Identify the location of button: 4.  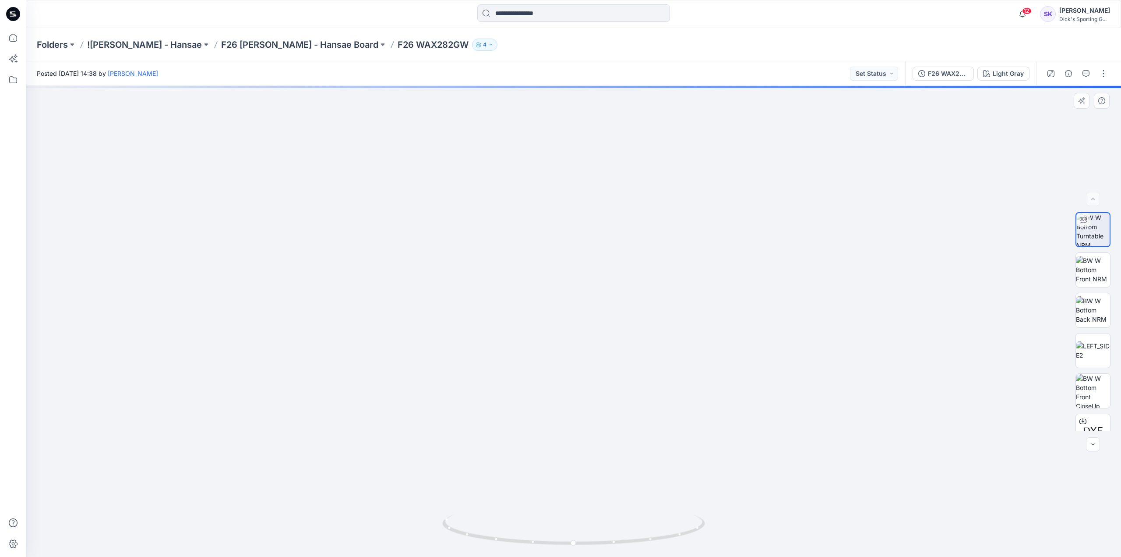
(485, 45).